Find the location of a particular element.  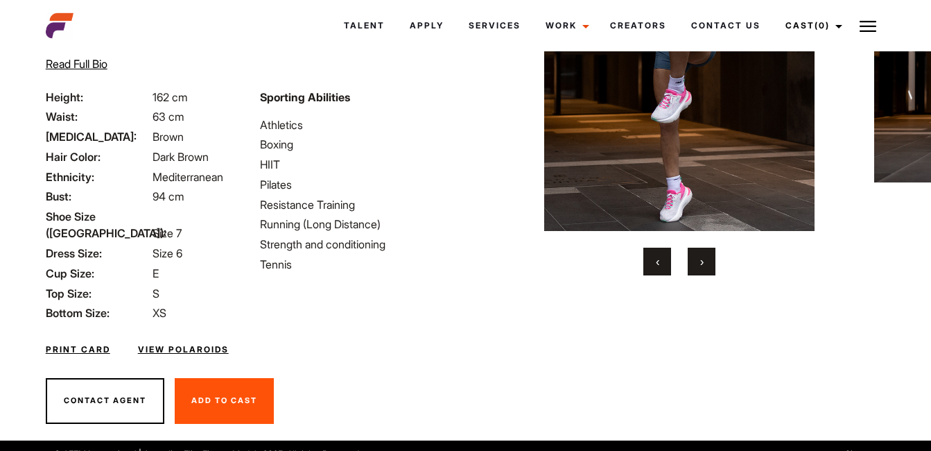

span: Bust: is located at coordinates (98, 196).